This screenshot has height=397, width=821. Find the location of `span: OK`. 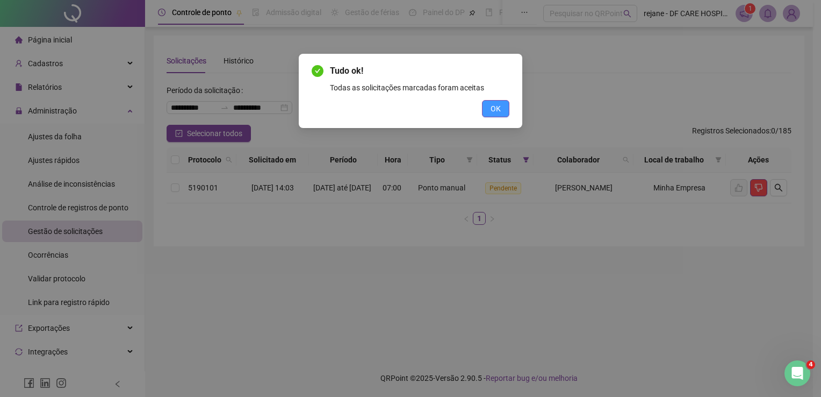

span: OK is located at coordinates (496, 109).